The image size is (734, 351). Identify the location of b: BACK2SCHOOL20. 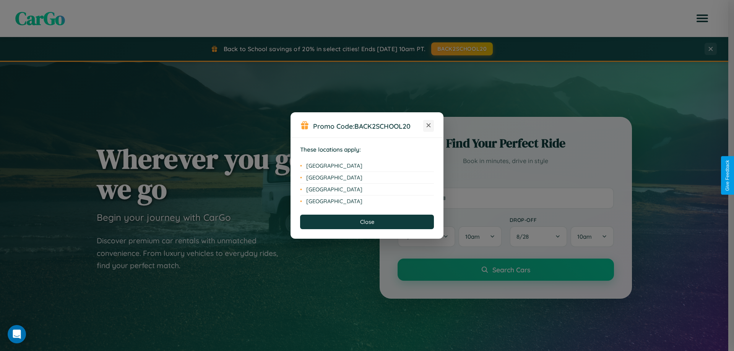
(382, 126).